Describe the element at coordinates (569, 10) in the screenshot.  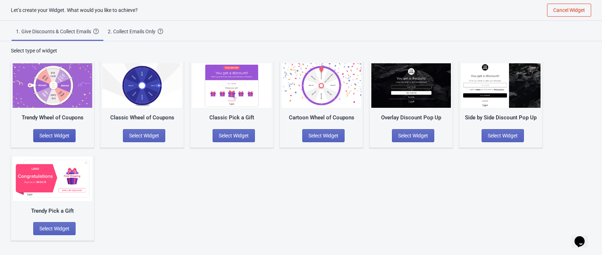
I see `span: Cancel Widget` at that location.